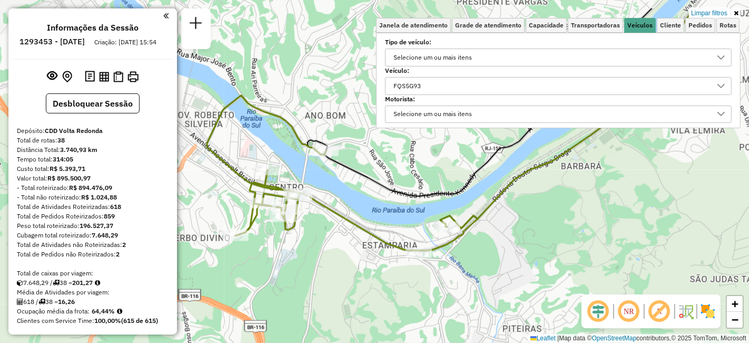 This screenshot has width=749, height=343. I want to click on div: Custo total:, so click(93, 169).